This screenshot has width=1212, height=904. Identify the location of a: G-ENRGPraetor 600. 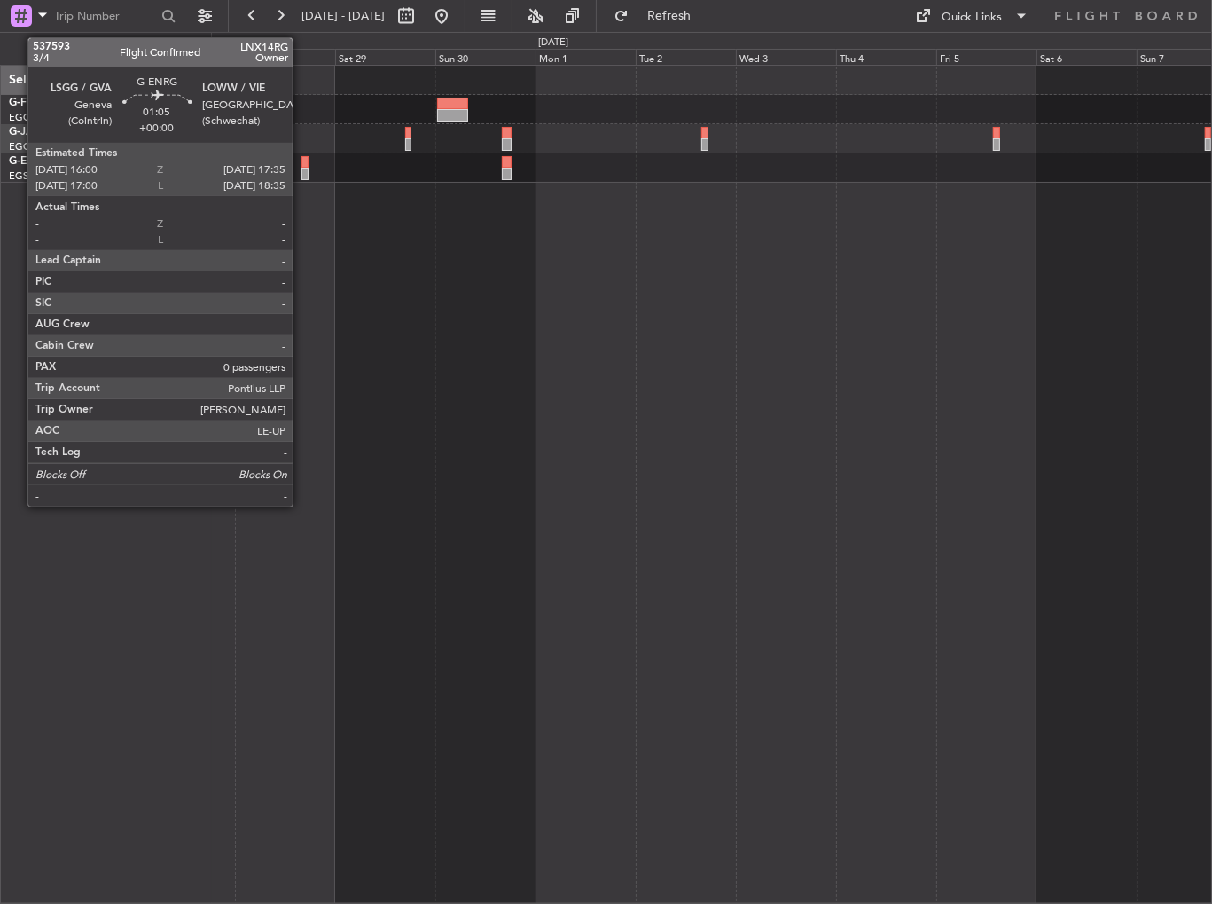
(59, 161).